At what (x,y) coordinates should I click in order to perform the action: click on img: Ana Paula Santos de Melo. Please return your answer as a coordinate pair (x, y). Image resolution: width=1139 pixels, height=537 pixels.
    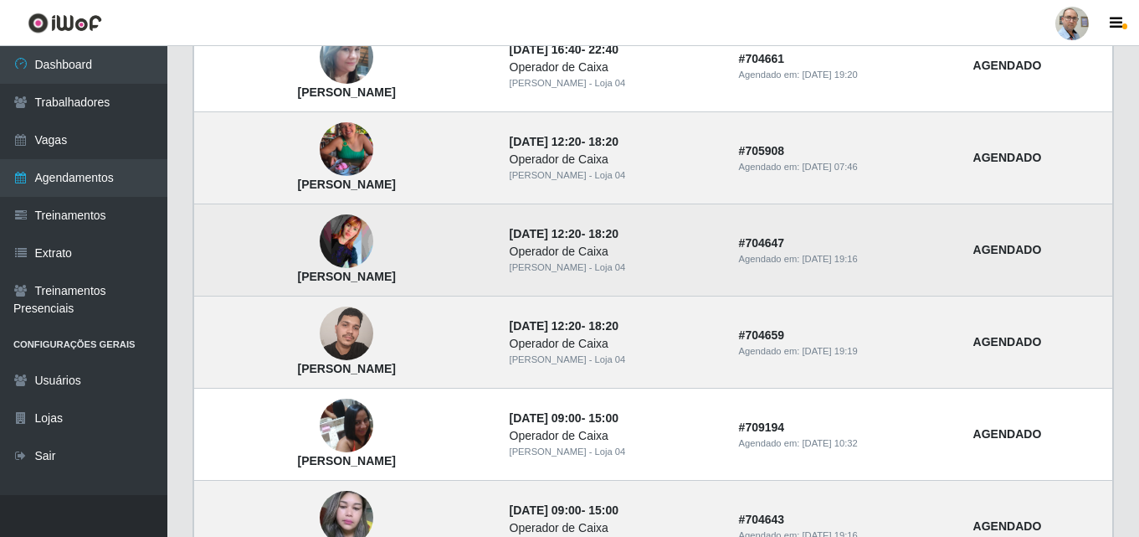
    Looking at the image, I should click on (347, 150).